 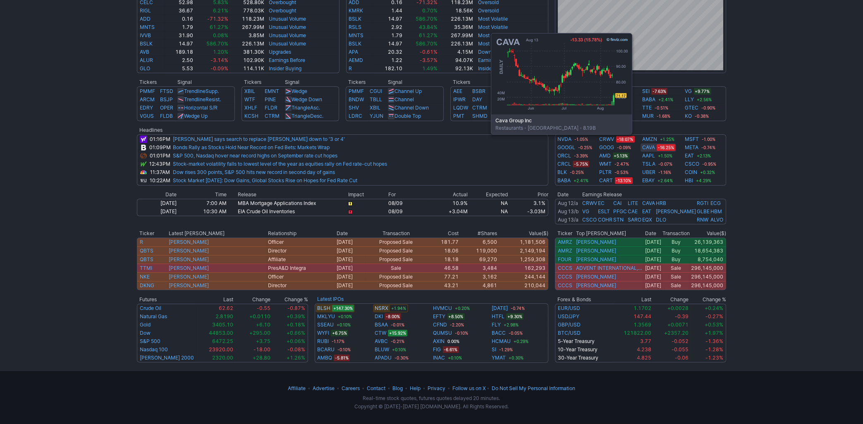 I want to click on a: IVVB, so click(x=145, y=35).